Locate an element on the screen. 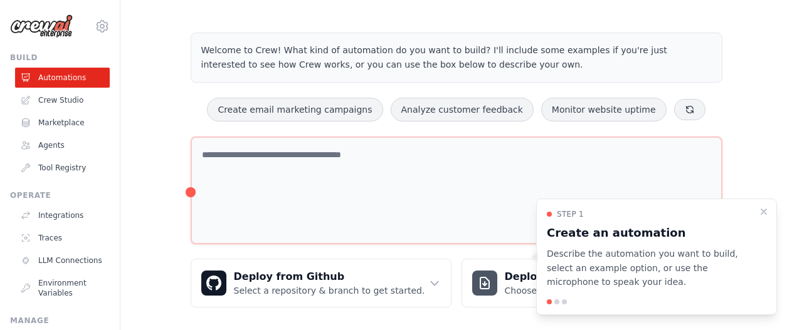 The height and width of the screenshot is (330, 792). p: Select a repository & branch to get started. is located at coordinates (329, 291).